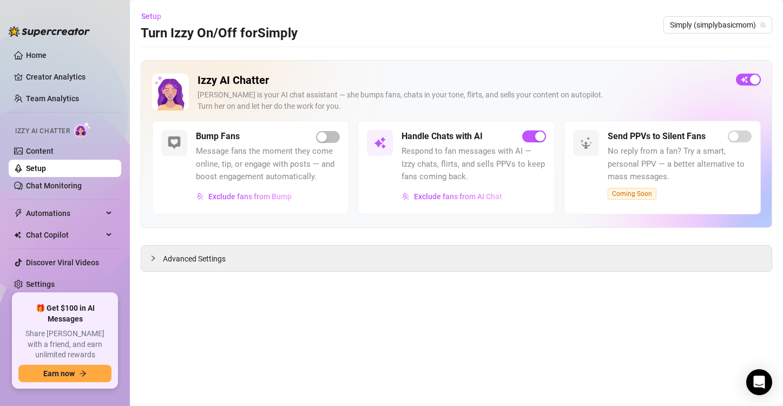 The width and height of the screenshot is (783, 406). Describe the element at coordinates (763, 25) in the screenshot. I see `span: team` at that location.